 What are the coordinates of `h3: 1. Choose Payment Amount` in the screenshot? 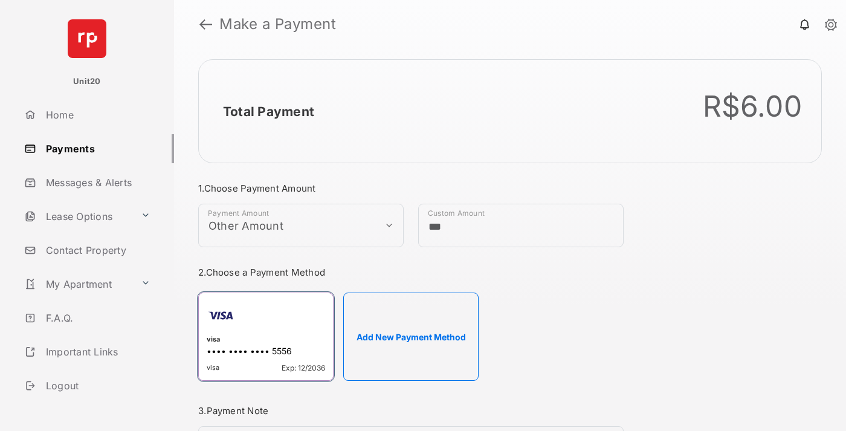 It's located at (411, 188).